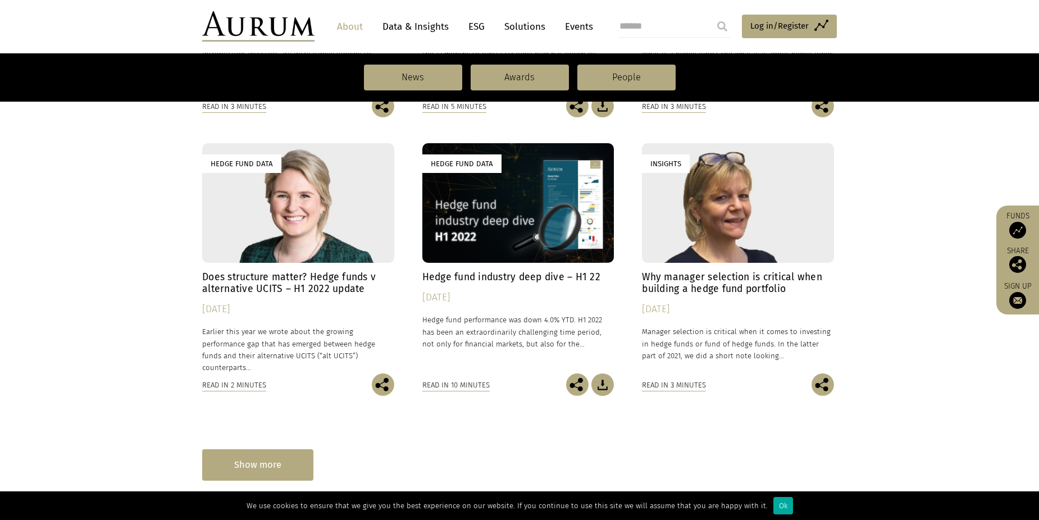 The height and width of the screenshot is (520, 1039). I want to click on img: Access Funds, so click(1018, 230).